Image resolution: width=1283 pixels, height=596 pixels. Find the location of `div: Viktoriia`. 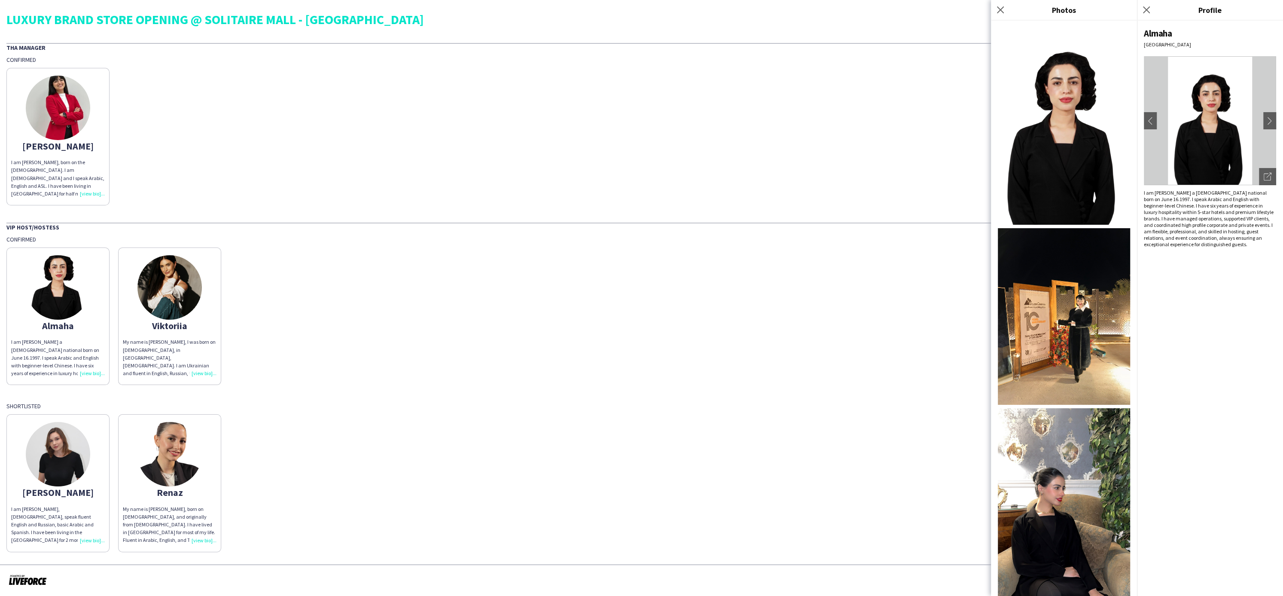

div: Viktoriia is located at coordinates (170, 326).